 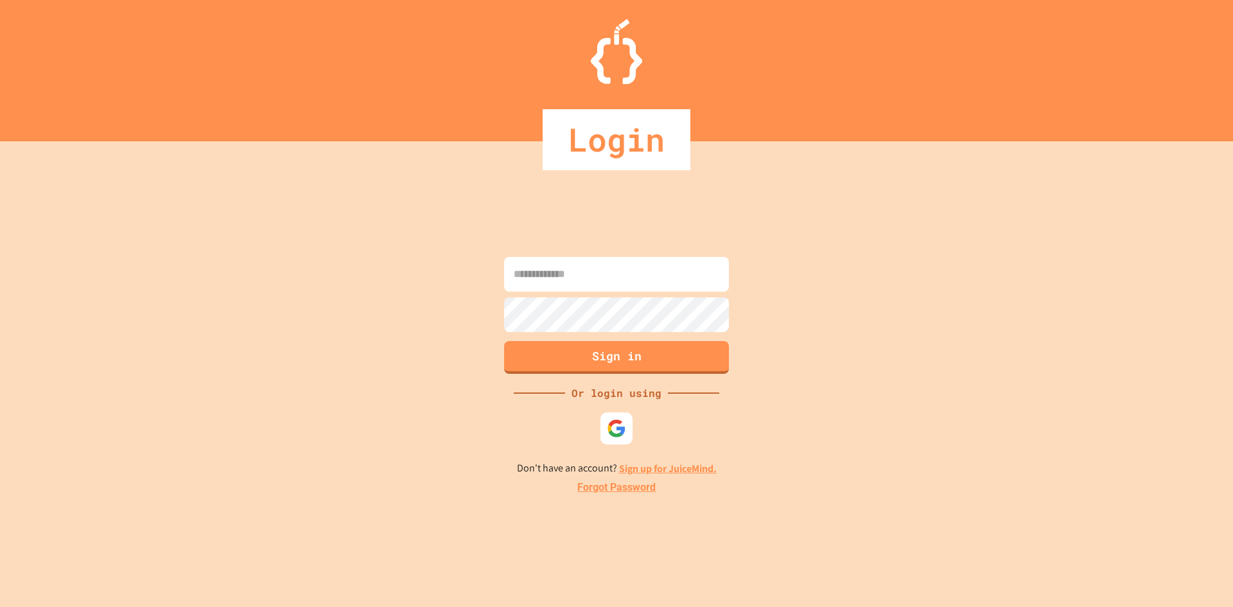 What do you see at coordinates (617, 51) in the screenshot?
I see `img: Logo.svg` at bounding box center [617, 51].